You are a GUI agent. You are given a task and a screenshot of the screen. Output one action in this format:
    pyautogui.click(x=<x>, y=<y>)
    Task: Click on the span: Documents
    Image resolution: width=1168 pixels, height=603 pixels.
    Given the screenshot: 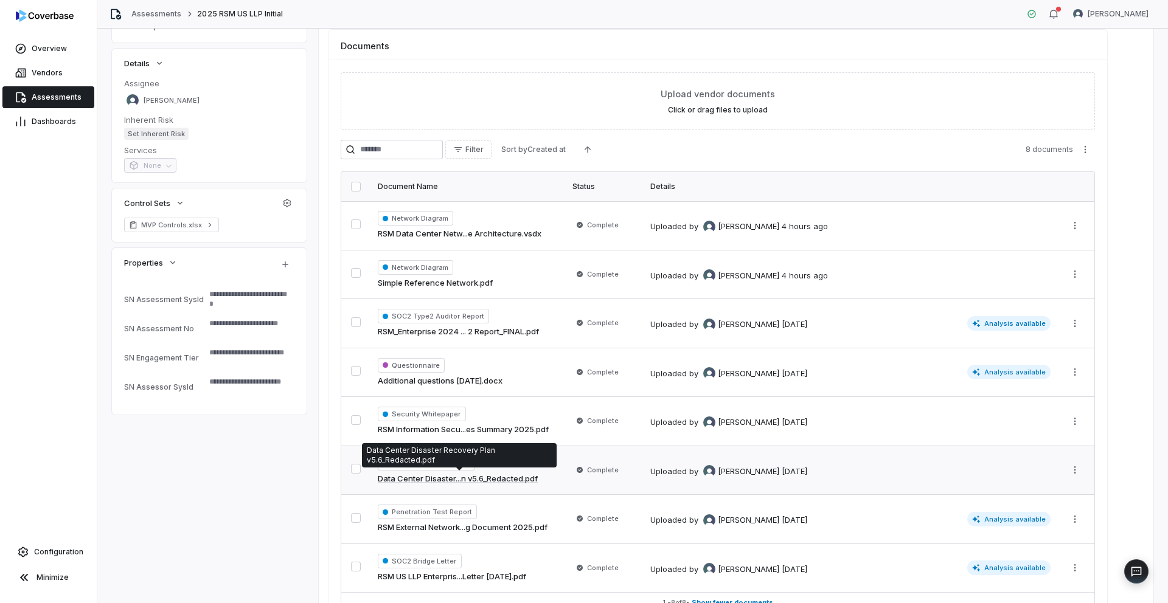 What is the action you would take?
    pyautogui.click(x=365, y=46)
    